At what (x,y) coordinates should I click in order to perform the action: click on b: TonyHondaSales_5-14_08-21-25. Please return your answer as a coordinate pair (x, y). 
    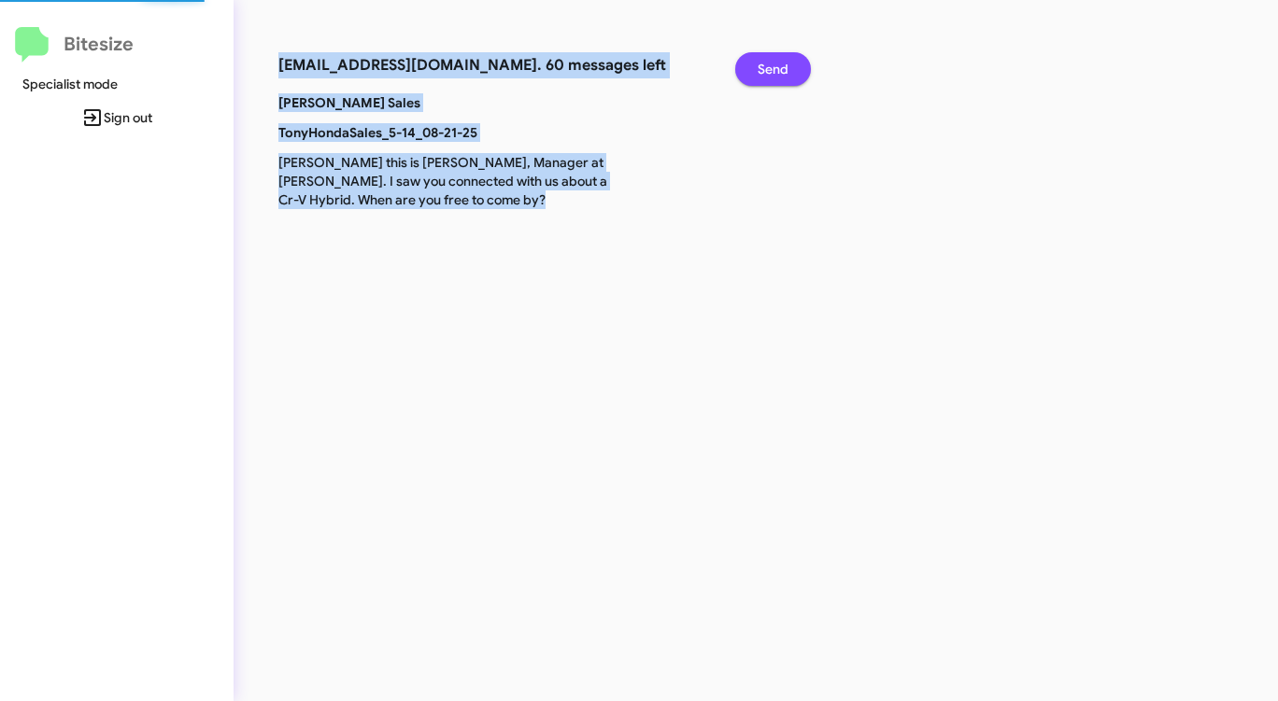
    Looking at the image, I should click on (377, 133).